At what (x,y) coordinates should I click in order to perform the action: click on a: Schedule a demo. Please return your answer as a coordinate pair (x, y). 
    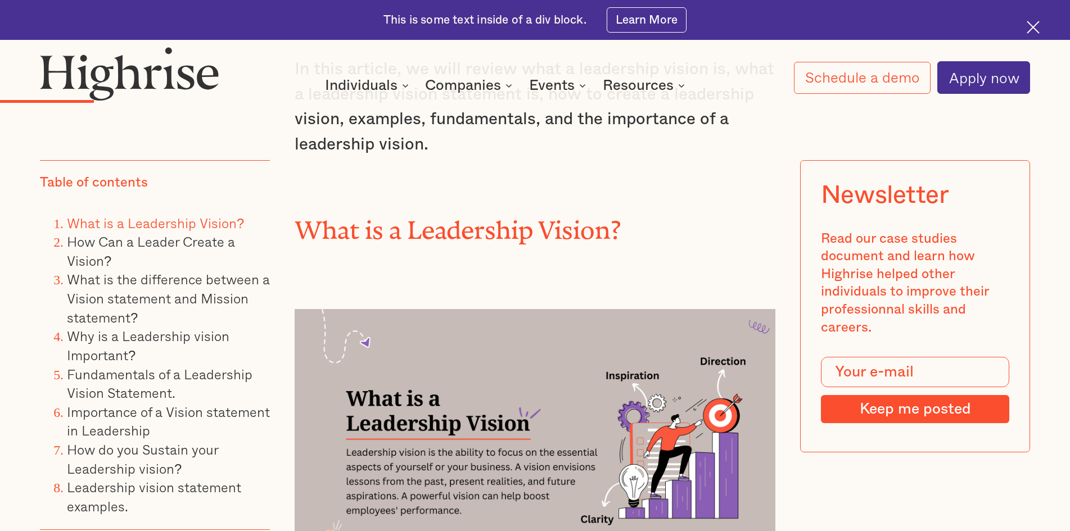
    Looking at the image, I should click on (862, 78).